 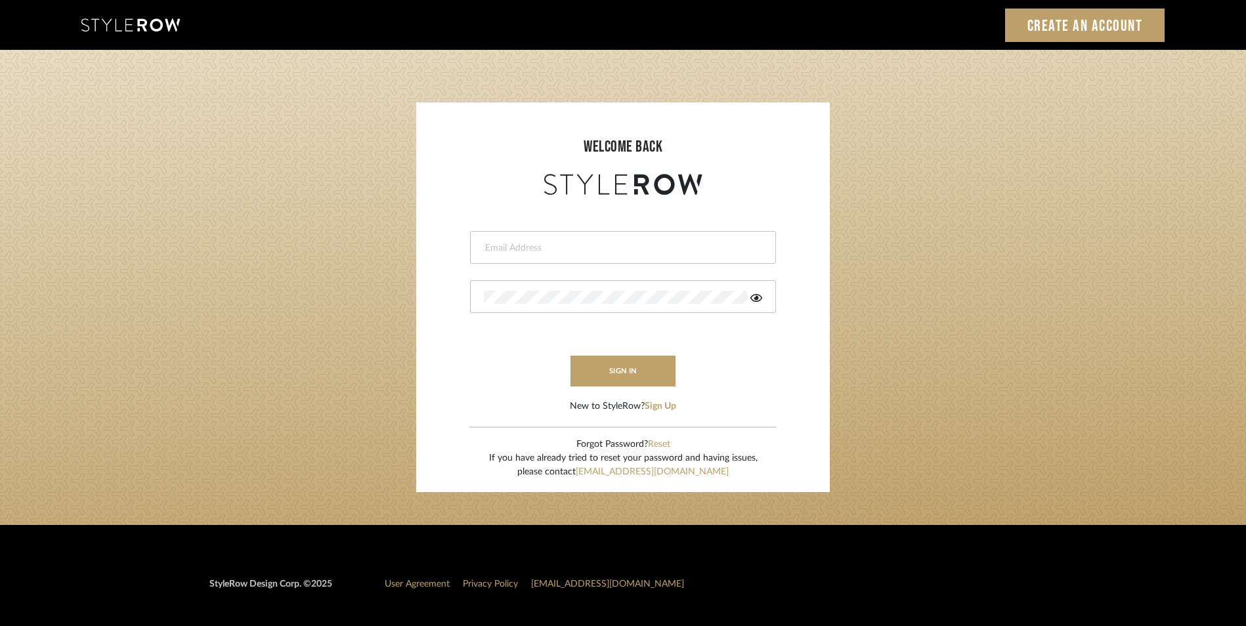 What do you see at coordinates (660, 406) in the screenshot?
I see `button: Sign Up` at bounding box center [660, 406].